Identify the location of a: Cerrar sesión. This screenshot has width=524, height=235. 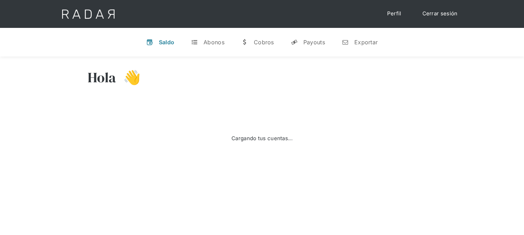
(440, 14).